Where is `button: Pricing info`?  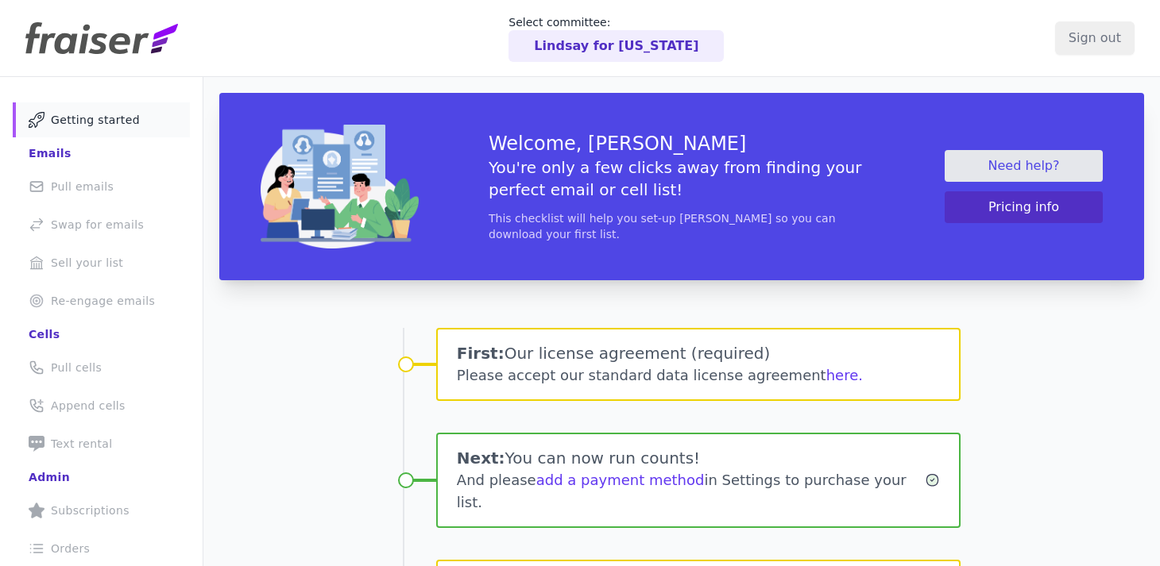 button: Pricing info is located at coordinates (1023, 207).